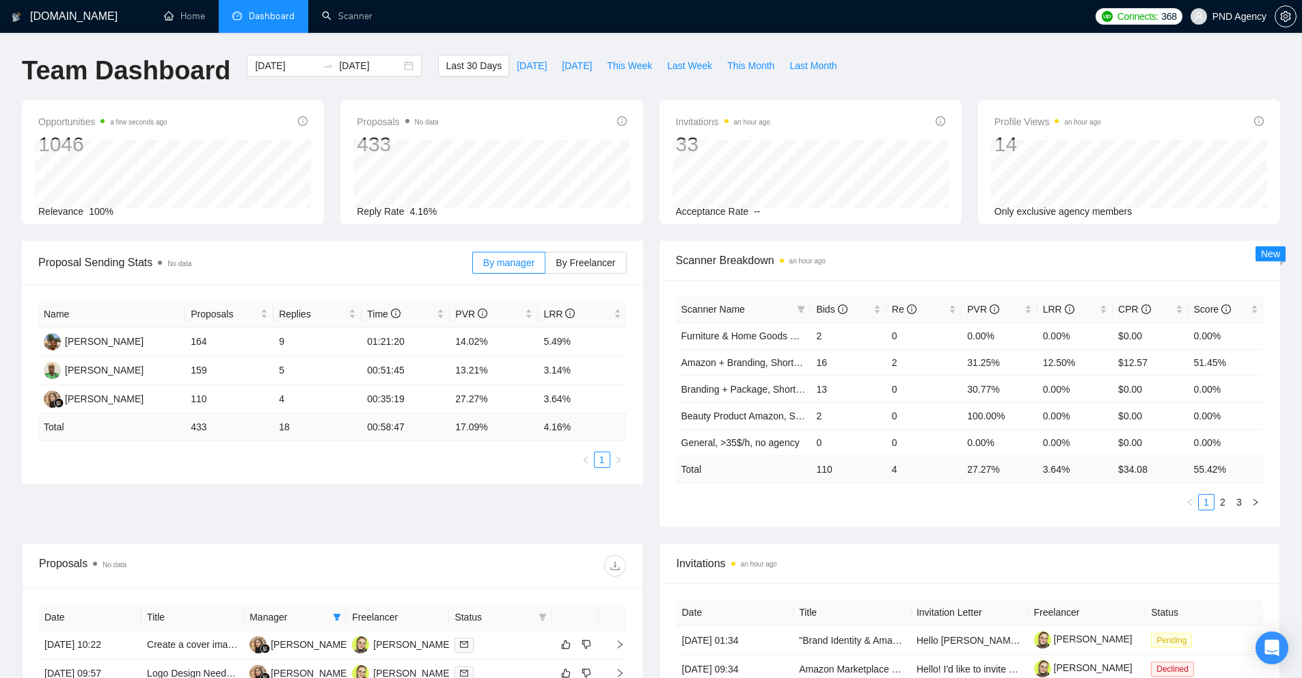  I want to click on td: 12.50%, so click(1075, 362).